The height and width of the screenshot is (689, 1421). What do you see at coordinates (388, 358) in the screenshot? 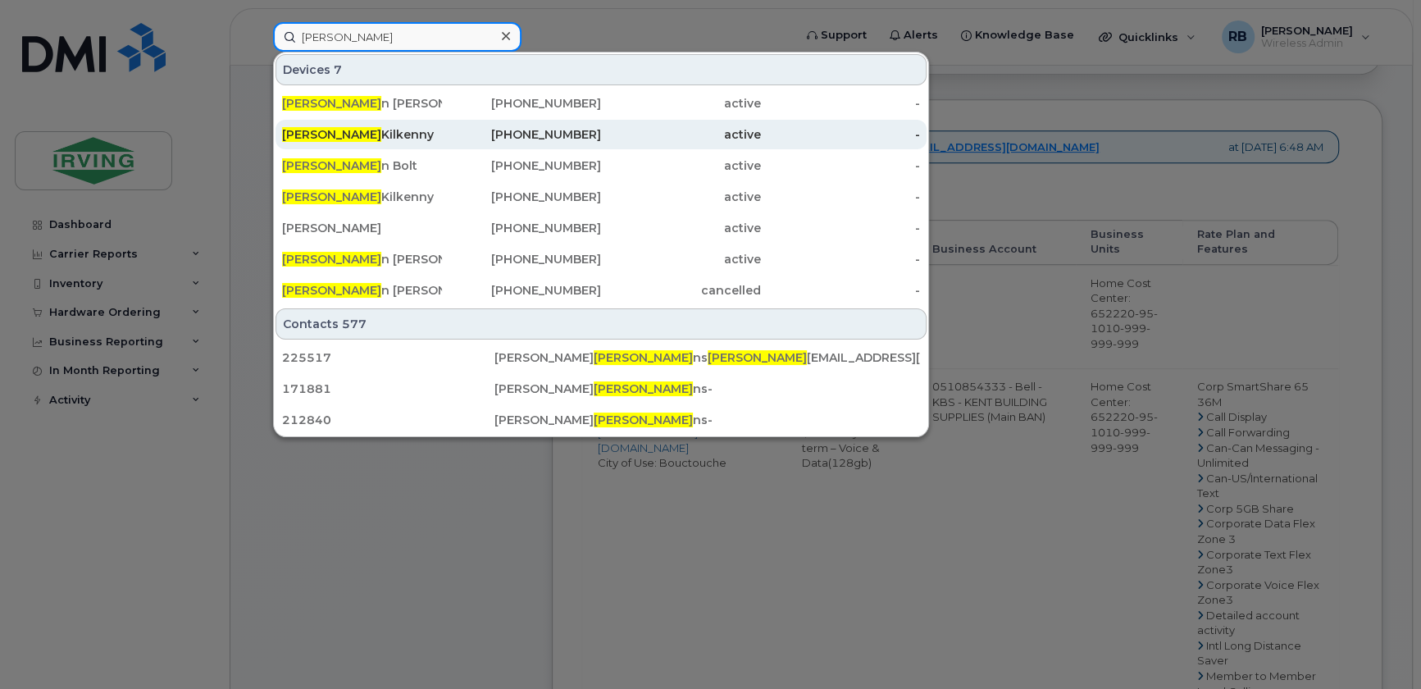
I see `div: 225517` at bounding box center [388, 358].